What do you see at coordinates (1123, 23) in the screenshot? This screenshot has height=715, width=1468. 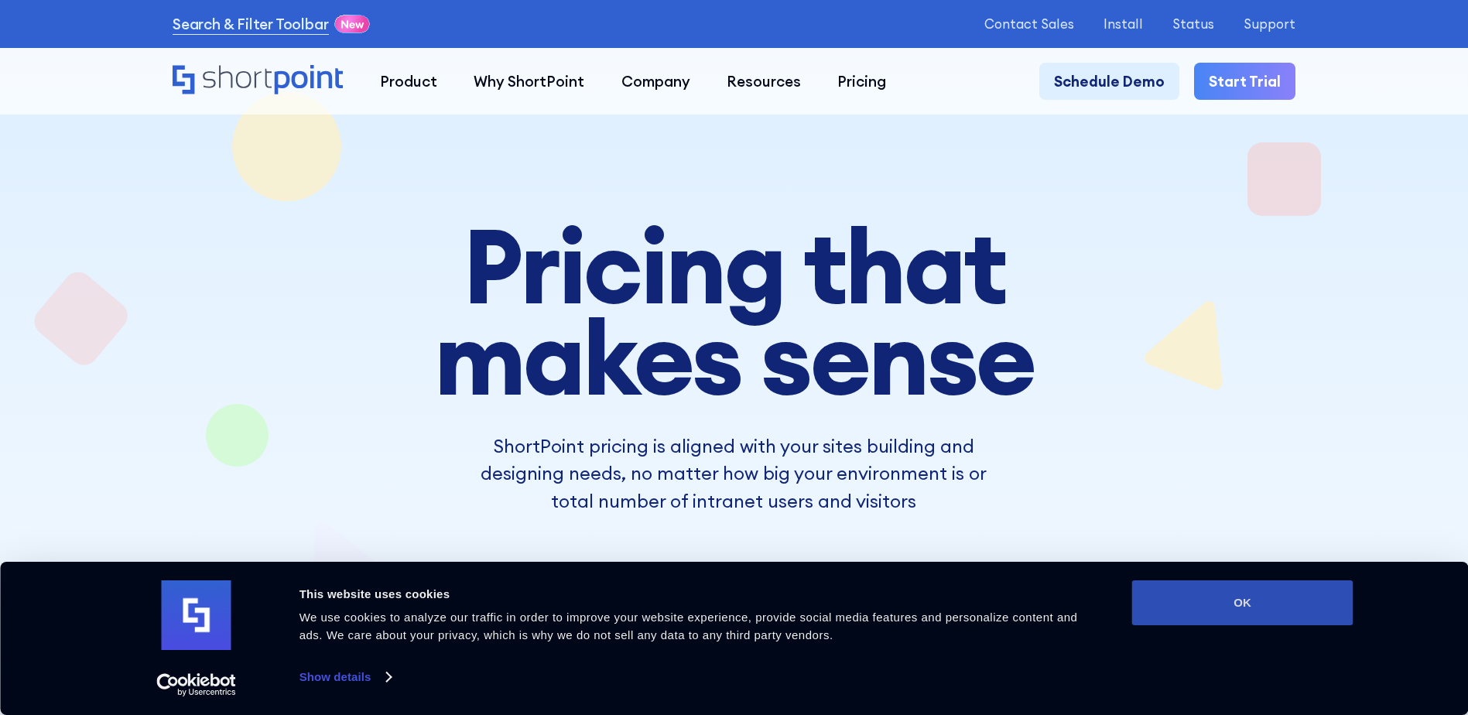 I see `p: Install` at bounding box center [1123, 23].